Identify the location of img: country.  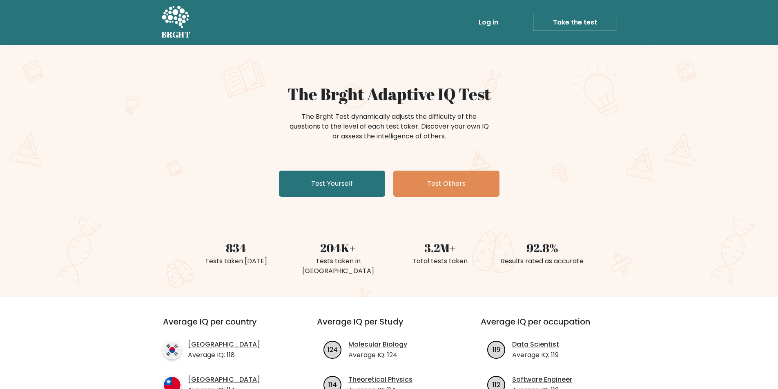
(172, 350).